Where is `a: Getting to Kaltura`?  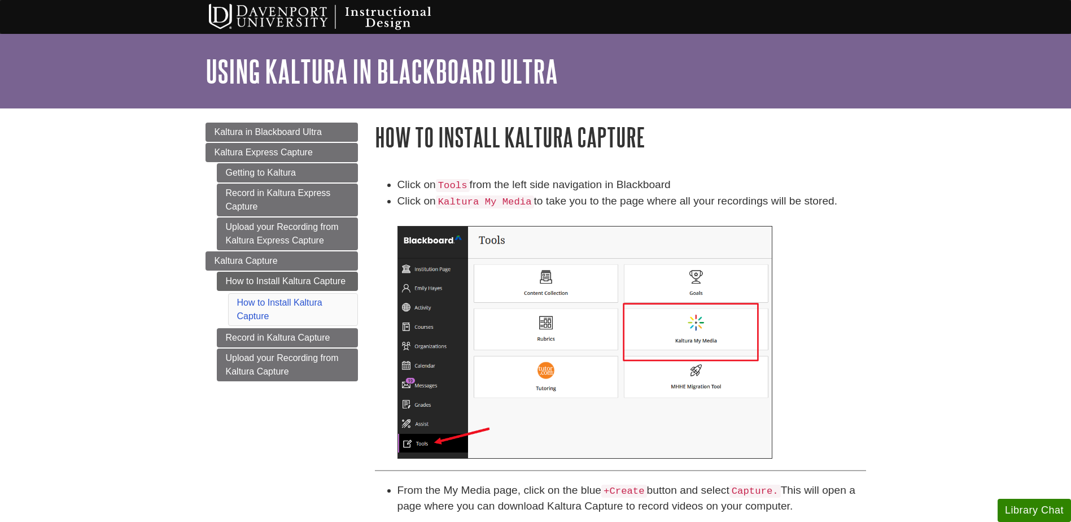
a: Getting to Kaltura is located at coordinates (287, 173).